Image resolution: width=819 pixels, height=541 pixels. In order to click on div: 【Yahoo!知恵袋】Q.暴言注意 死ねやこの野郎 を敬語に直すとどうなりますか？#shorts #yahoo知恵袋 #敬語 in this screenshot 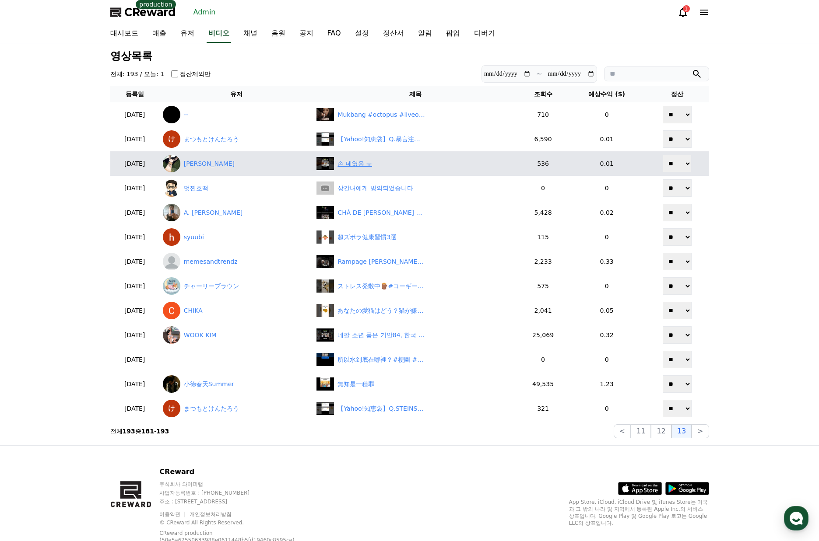, I will do `click(381, 139)`.